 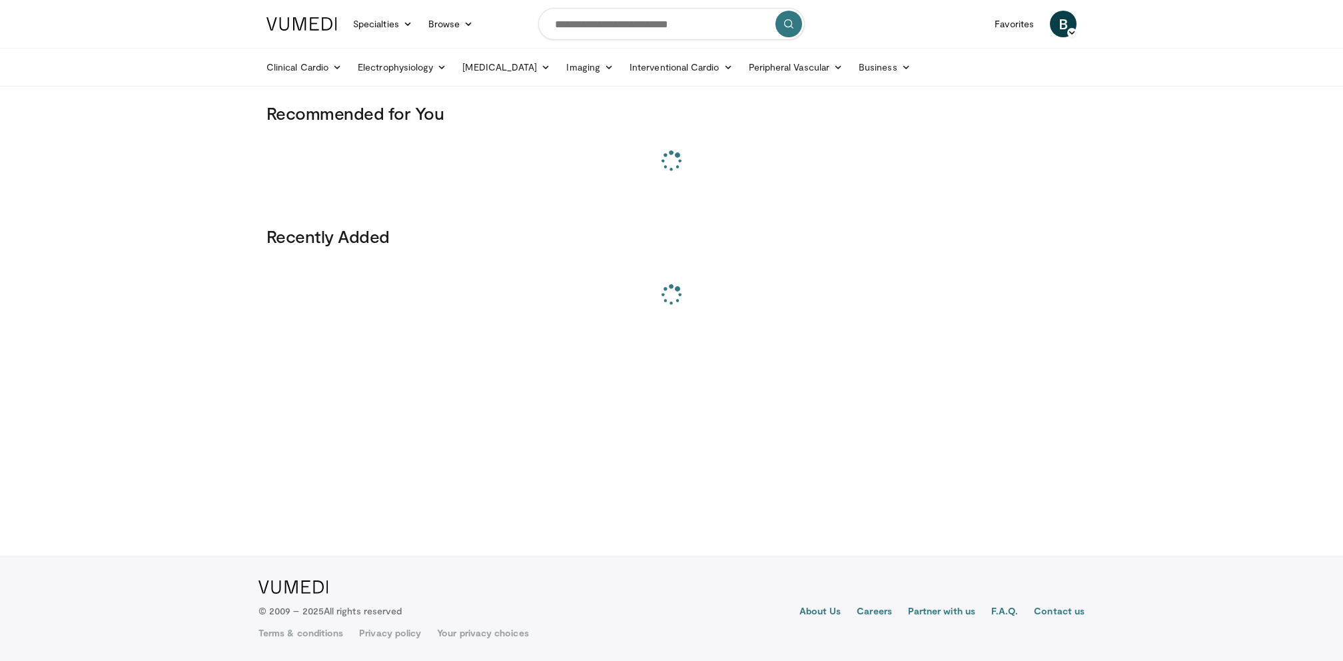 What do you see at coordinates (330, 611) in the screenshot?
I see `p: © 2009 – 2025` at bounding box center [330, 611].